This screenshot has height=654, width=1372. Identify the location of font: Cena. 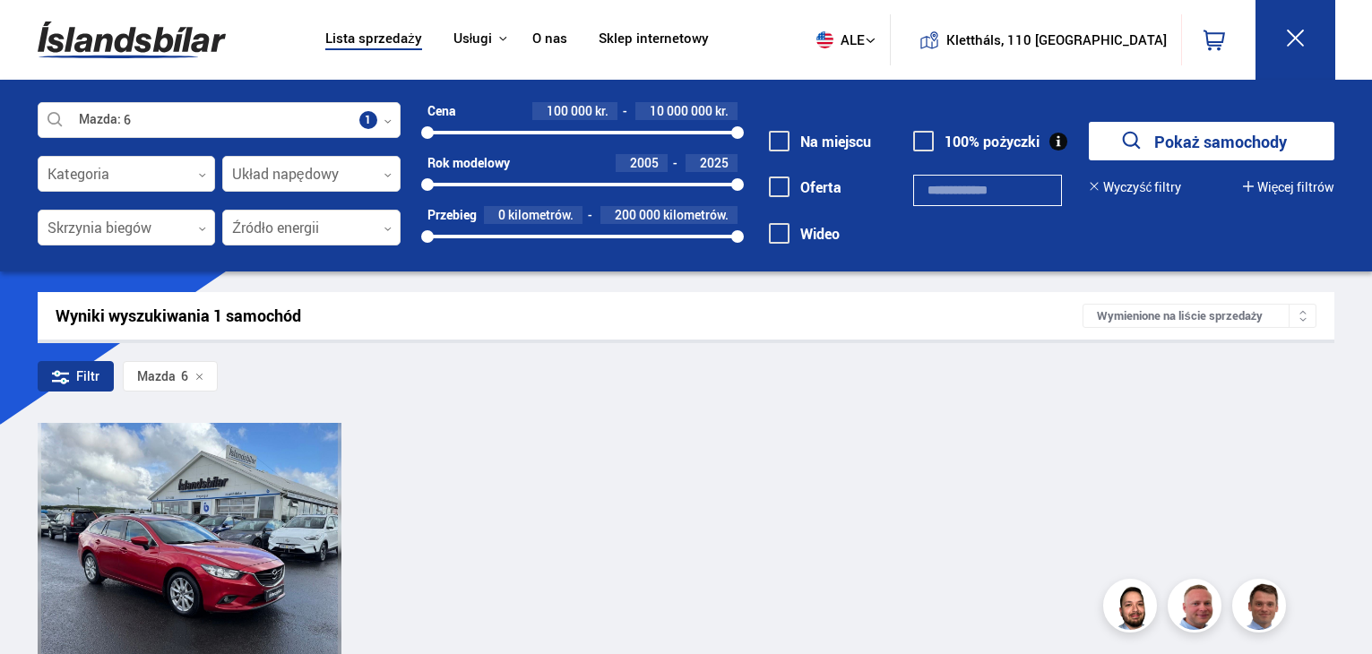
(442, 110).